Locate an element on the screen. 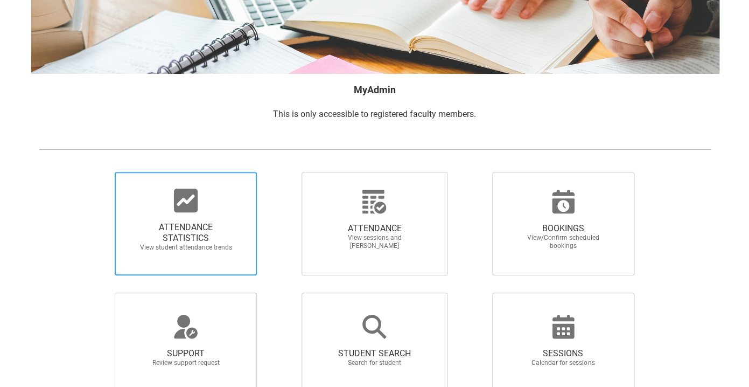 Image resolution: width=749 pixels, height=387 pixels. span: View/Confirm scheduled bookings is located at coordinates (564, 242).